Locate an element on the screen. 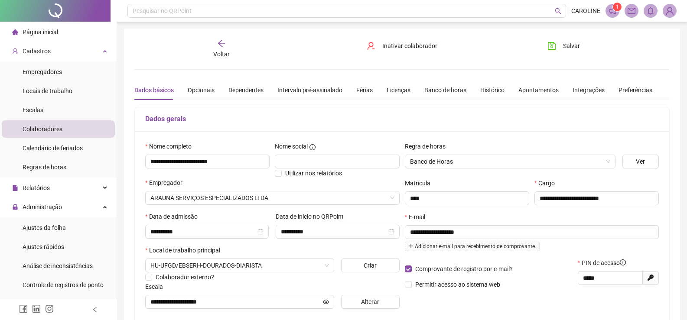 The width and height of the screenshot is (687, 320). div: Banco de horas is located at coordinates (445, 90).